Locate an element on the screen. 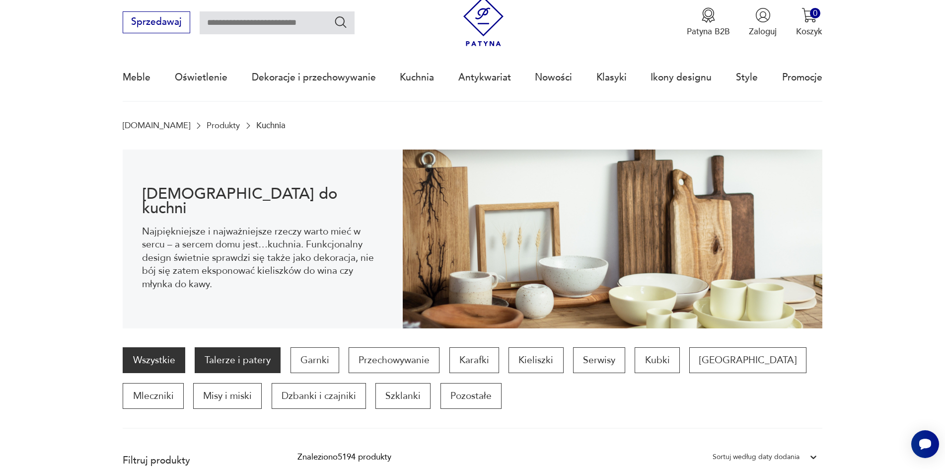 Image resolution: width=945 pixels, height=470 pixels. a: Mleczniki is located at coordinates (153, 396).